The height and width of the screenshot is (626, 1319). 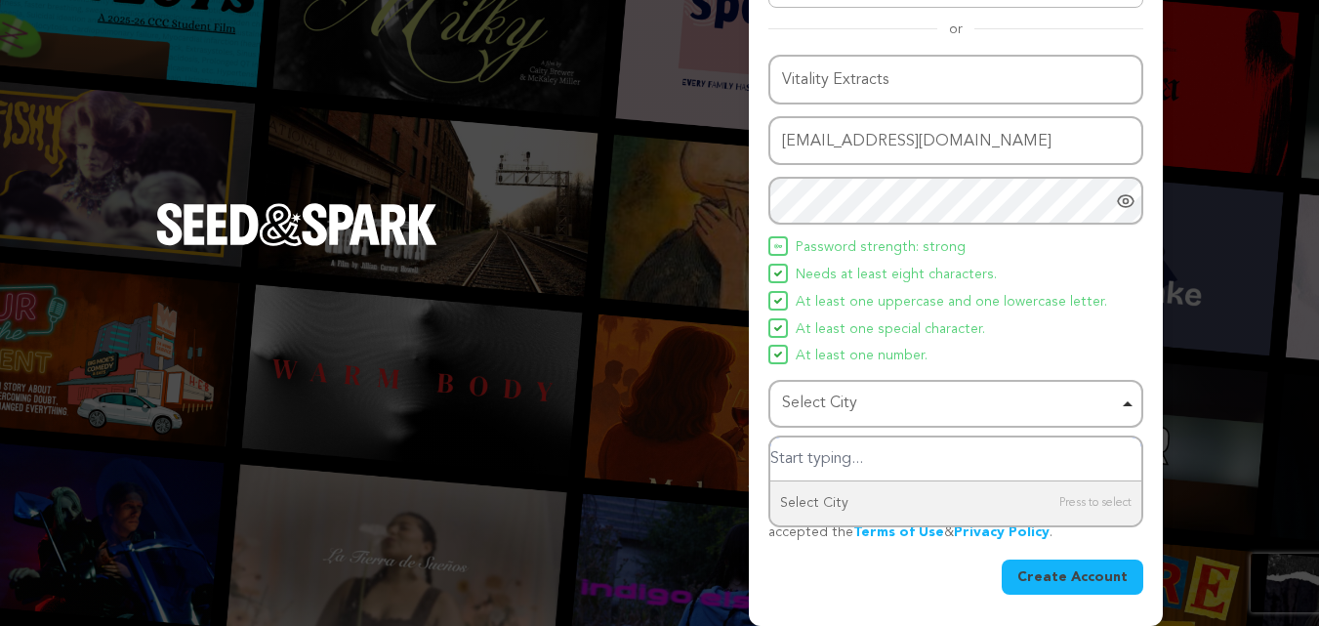 I want to click on span: or, so click(x=956, y=29).